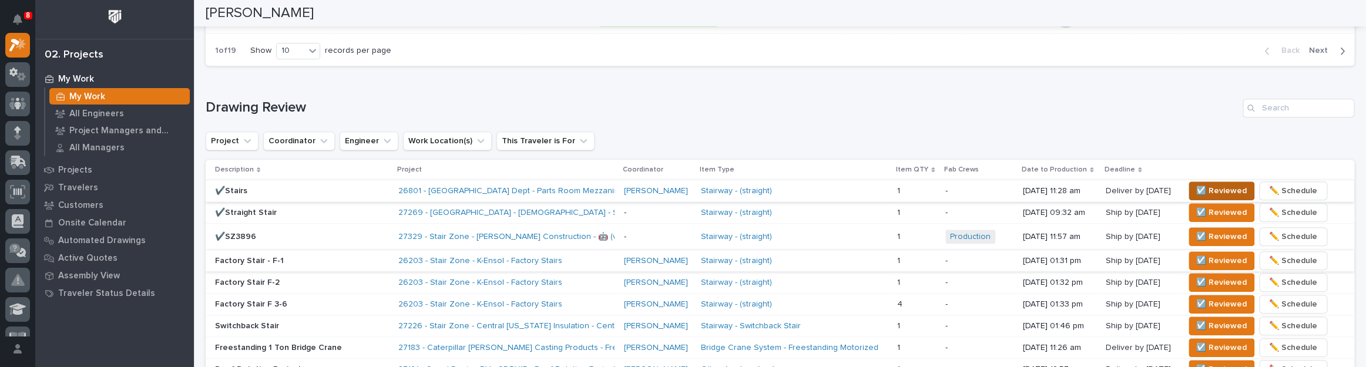 This screenshot has width=1366, height=367. Describe the element at coordinates (106, 294) in the screenshot. I see `p: Traveler Status Details` at that location.